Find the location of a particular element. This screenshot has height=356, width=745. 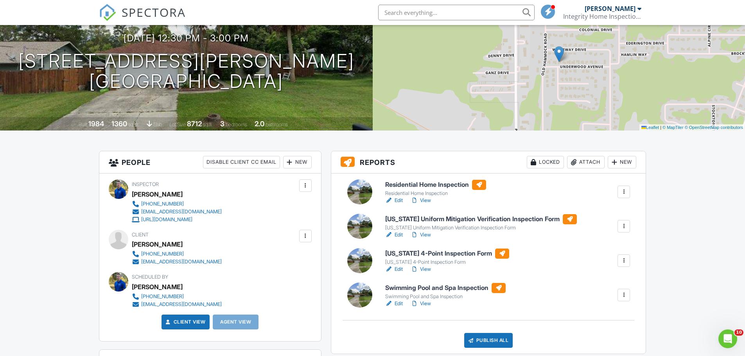

div: Publish All is located at coordinates (488, 341).